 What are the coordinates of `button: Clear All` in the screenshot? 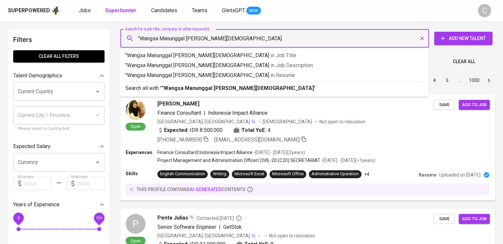 It's located at (464, 61).